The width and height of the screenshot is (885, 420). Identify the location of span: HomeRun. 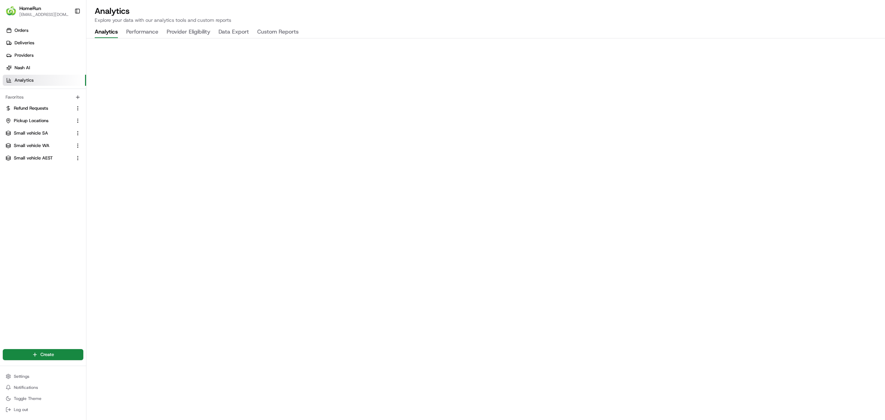
(30, 8).